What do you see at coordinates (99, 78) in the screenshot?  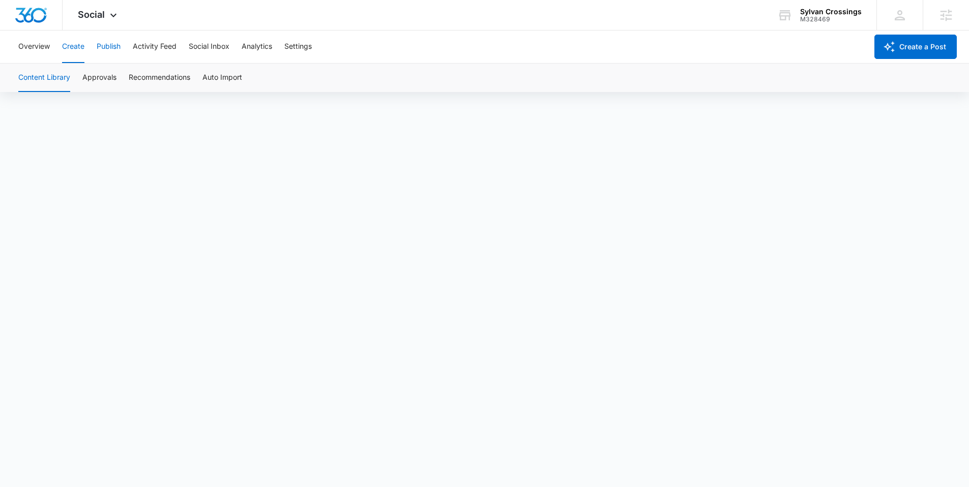 I see `button: Approvals` at bounding box center [99, 78].